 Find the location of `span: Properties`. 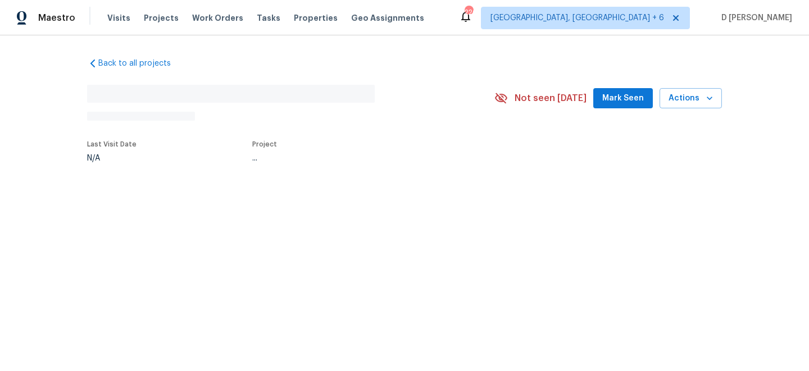

span: Properties is located at coordinates (316, 18).